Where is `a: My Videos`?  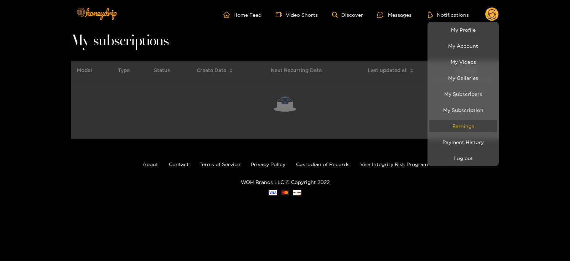
a: My Videos is located at coordinates (463, 62).